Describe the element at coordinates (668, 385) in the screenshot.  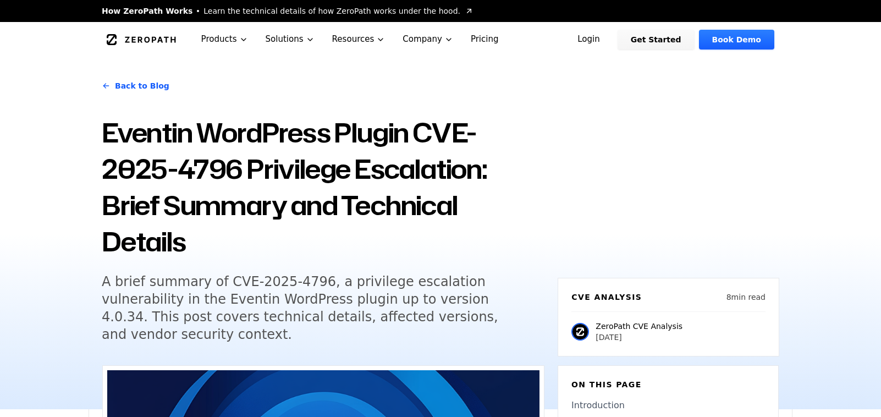
I see `h6: On this page` at that location.